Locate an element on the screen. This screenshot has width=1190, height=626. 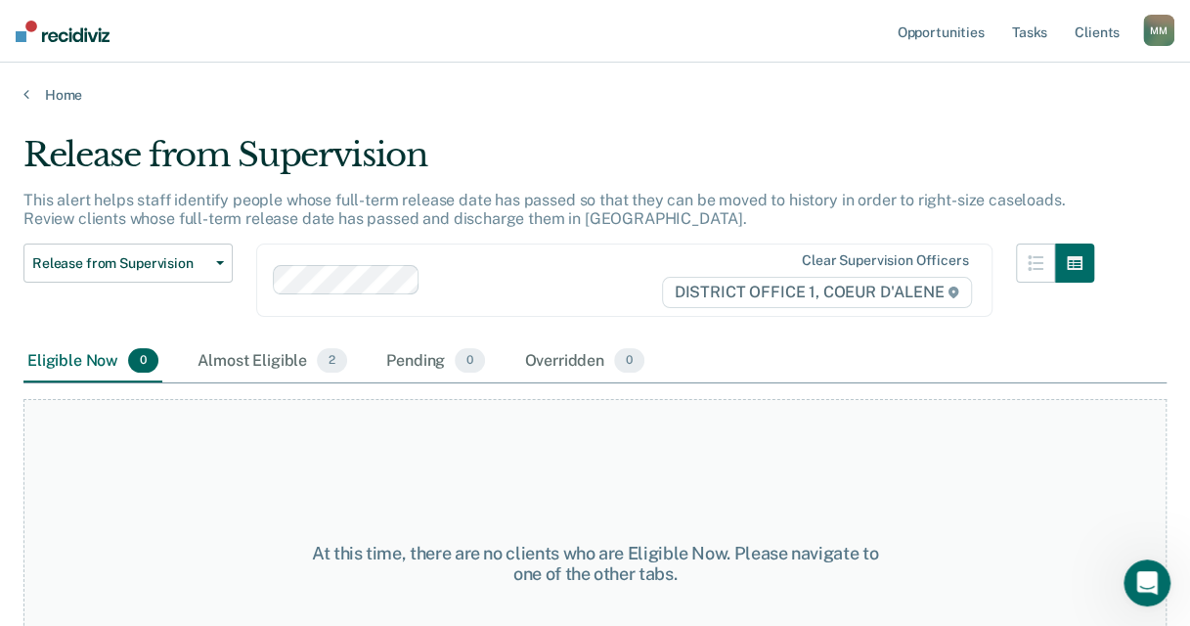
div: Overridden0 is located at coordinates (584, 362).